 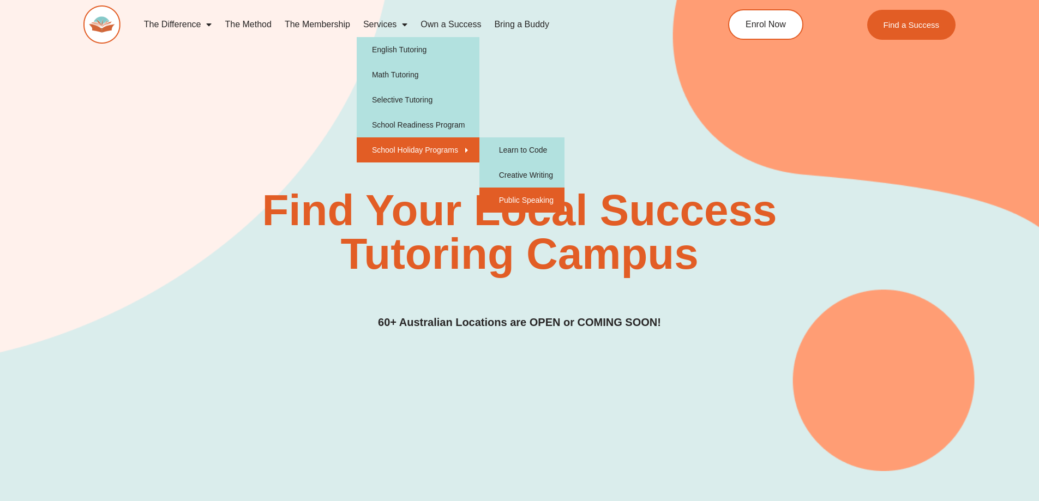 I want to click on a: Math Tutoring, so click(x=418, y=75).